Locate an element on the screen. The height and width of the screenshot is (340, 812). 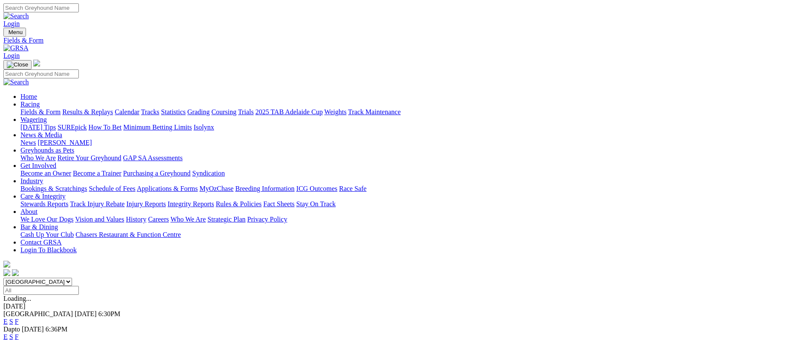
a: Injury Reports is located at coordinates (146, 204).